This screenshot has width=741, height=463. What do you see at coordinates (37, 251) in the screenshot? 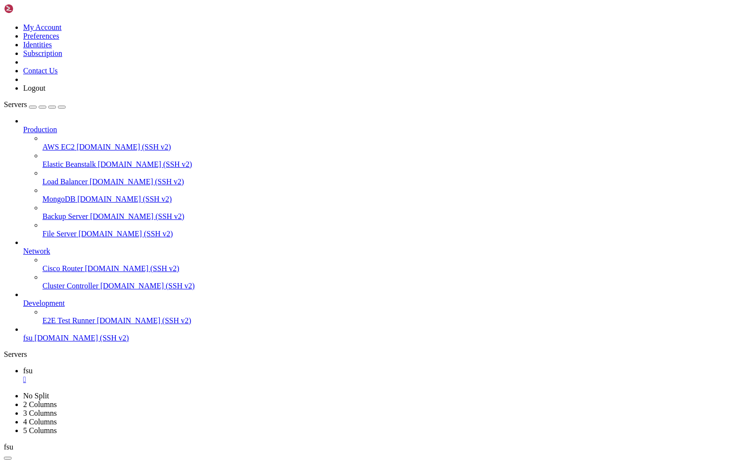
I see `span: Network` at bounding box center [37, 251].